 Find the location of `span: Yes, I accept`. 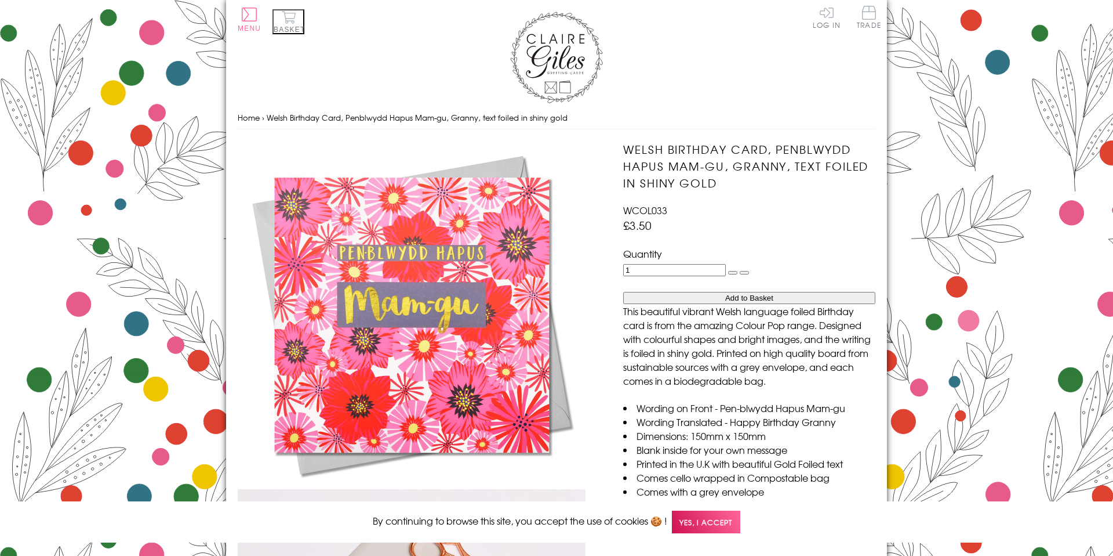

span: Yes, I accept is located at coordinates (706, 521).